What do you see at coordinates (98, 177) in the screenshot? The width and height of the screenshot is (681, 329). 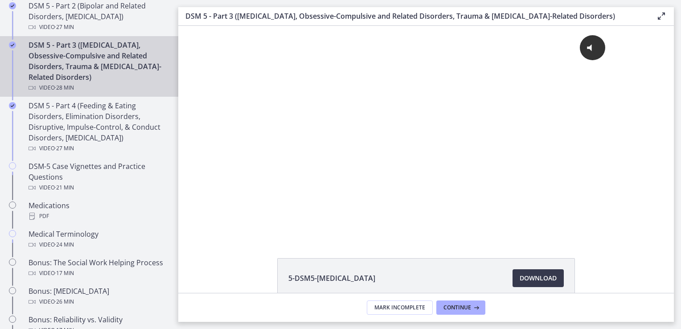 I see `div: DSM-5 Case Vignettes and Practice Questions` at bounding box center [98, 177].